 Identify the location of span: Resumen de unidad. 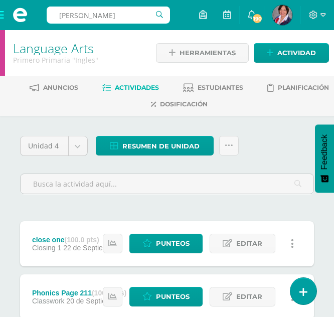
(161, 146).